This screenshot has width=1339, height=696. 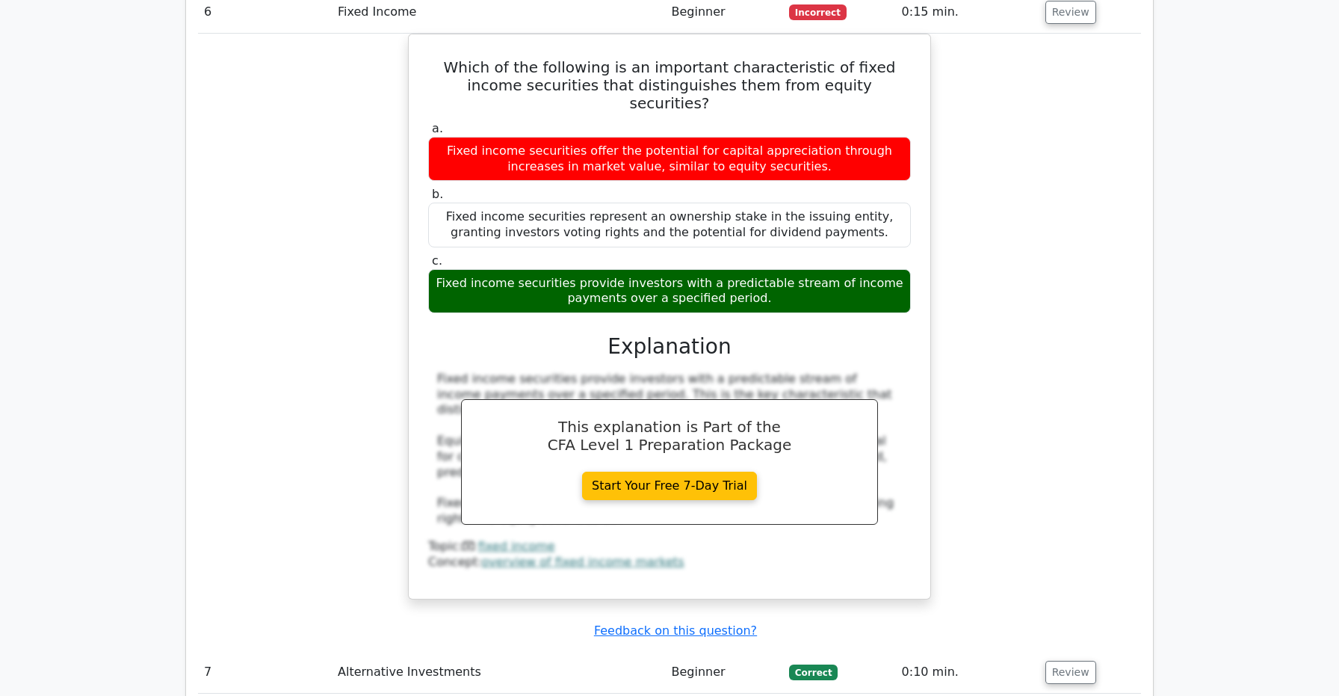 What do you see at coordinates (670, 159) in the screenshot?
I see `div: Fixed income securities offer the potential for capital appreciation through increases in market ...` at bounding box center [670, 159].